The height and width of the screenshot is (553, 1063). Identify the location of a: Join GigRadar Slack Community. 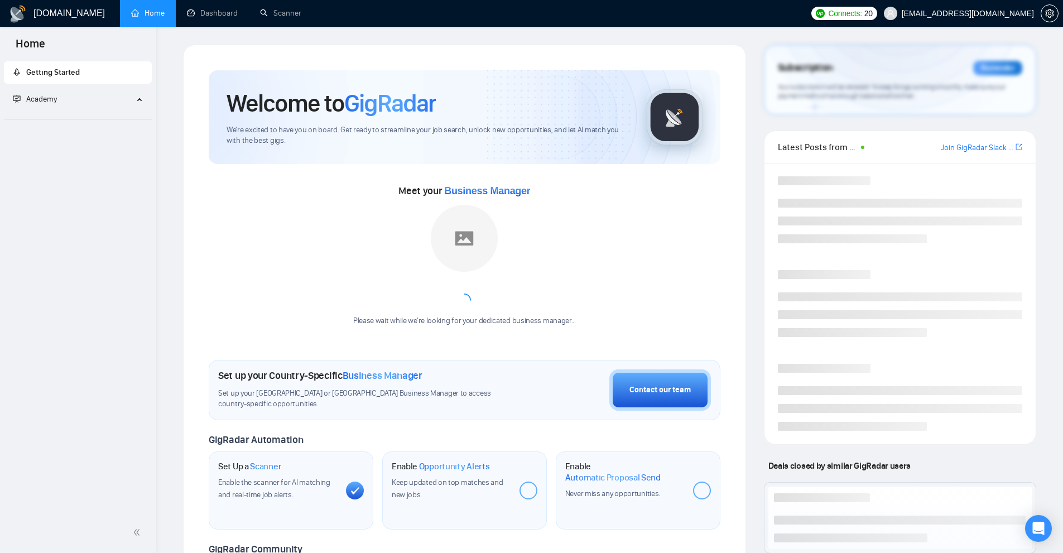
(977, 148).